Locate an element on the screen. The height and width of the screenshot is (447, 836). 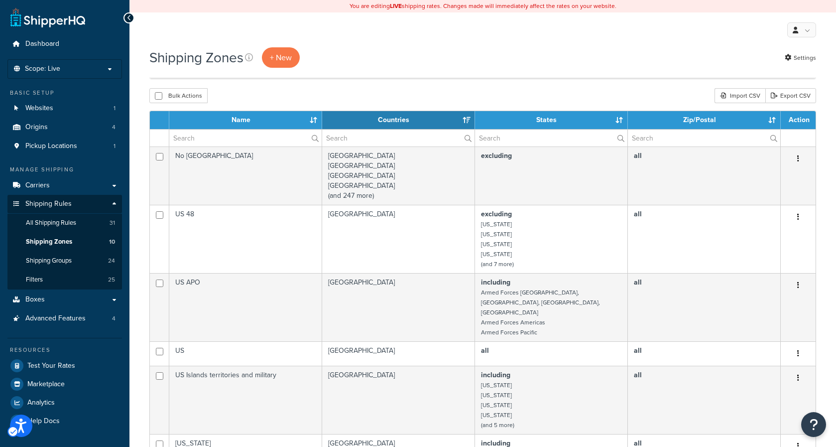
span: Dashboard is located at coordinates (42, 44).